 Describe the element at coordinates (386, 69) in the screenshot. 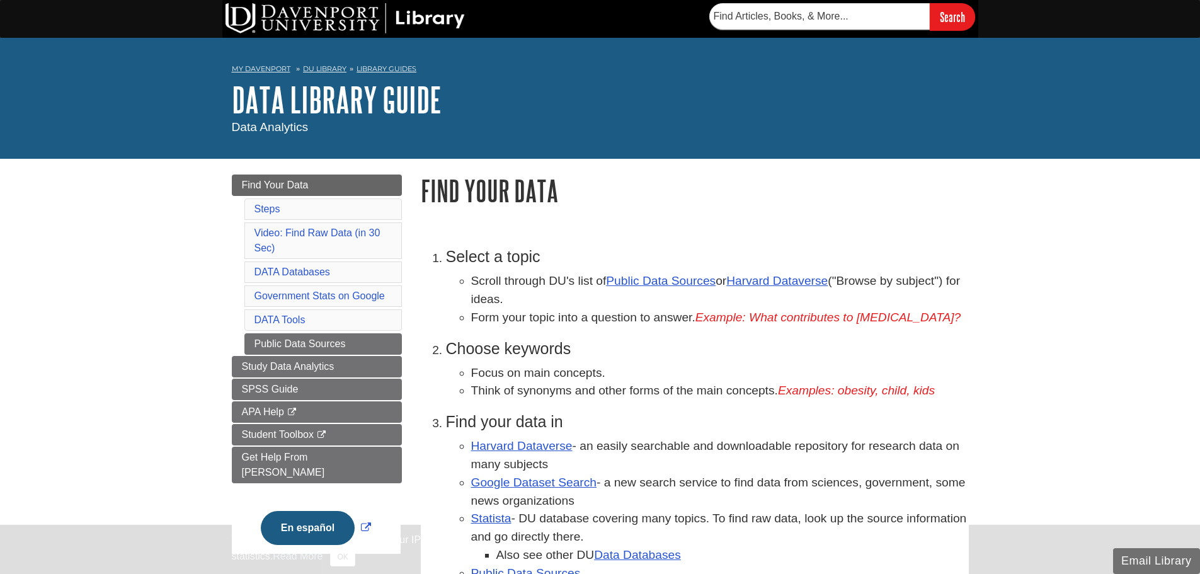

I see `a: Library Guides` at that location.